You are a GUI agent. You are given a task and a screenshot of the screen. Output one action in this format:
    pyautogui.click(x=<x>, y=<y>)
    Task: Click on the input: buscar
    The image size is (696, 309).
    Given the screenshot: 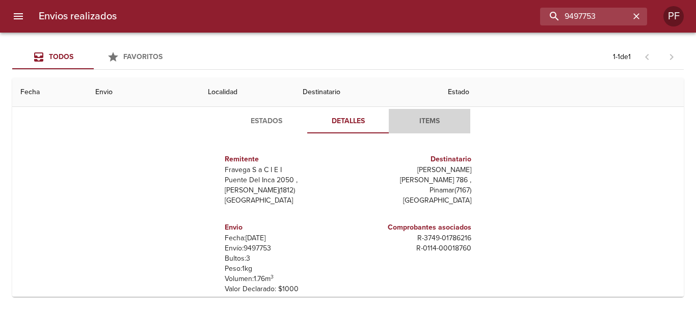 What is the action you would take?
    pyautogui.click(x=585, y=16)
    